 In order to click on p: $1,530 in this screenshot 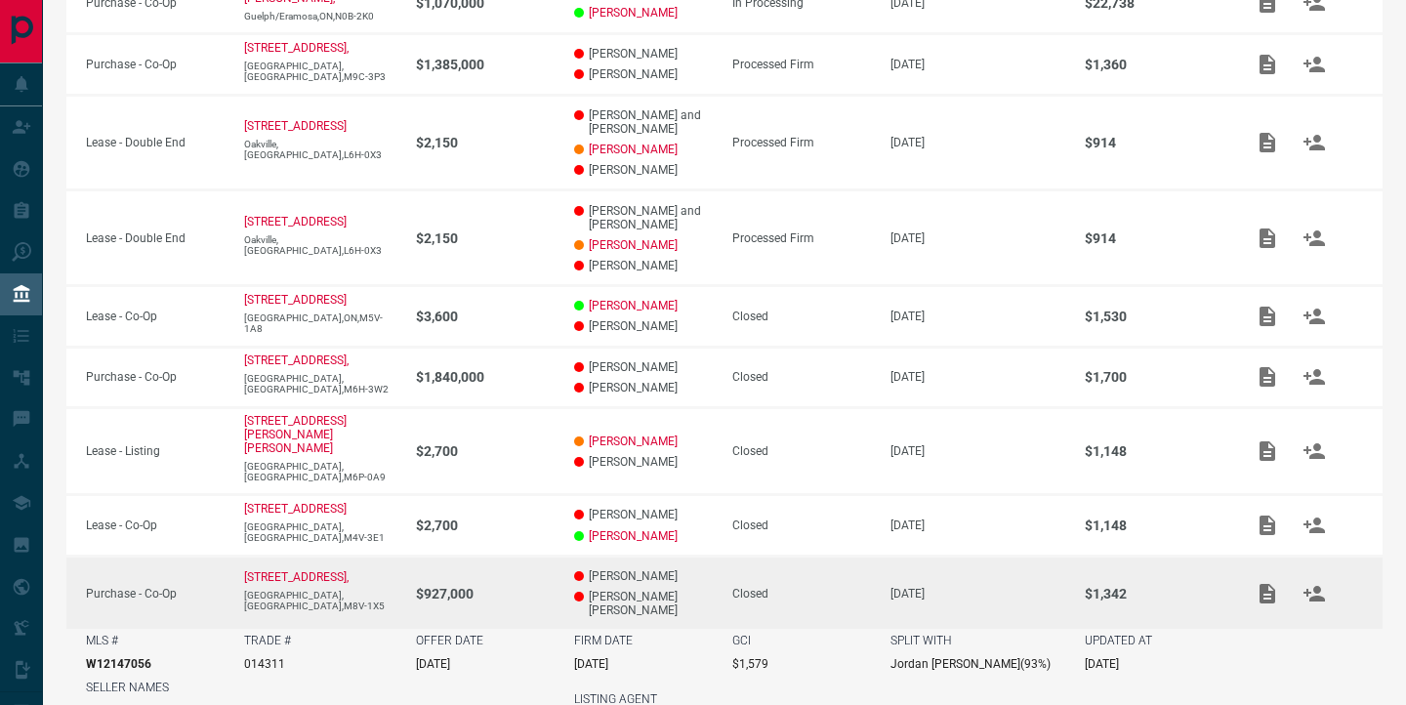, I will do `click(1154, 316)`.